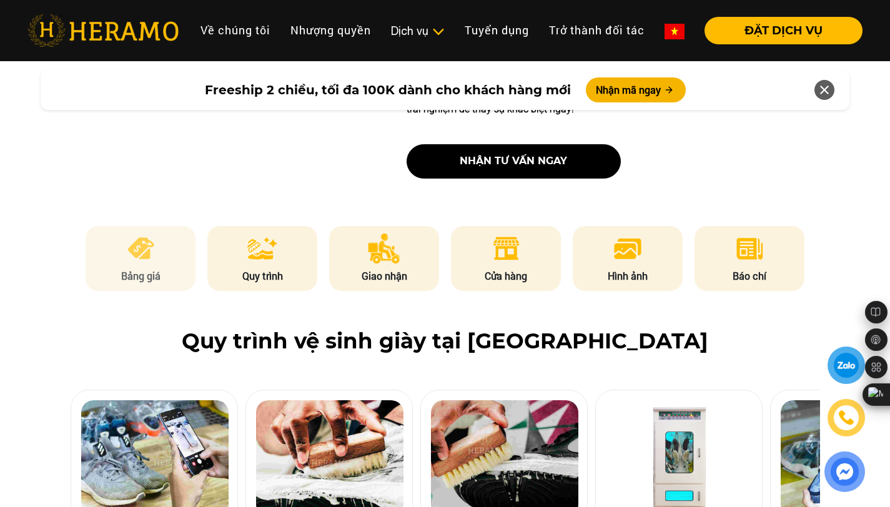  I want to click on img: store.png, so click(506, 248).